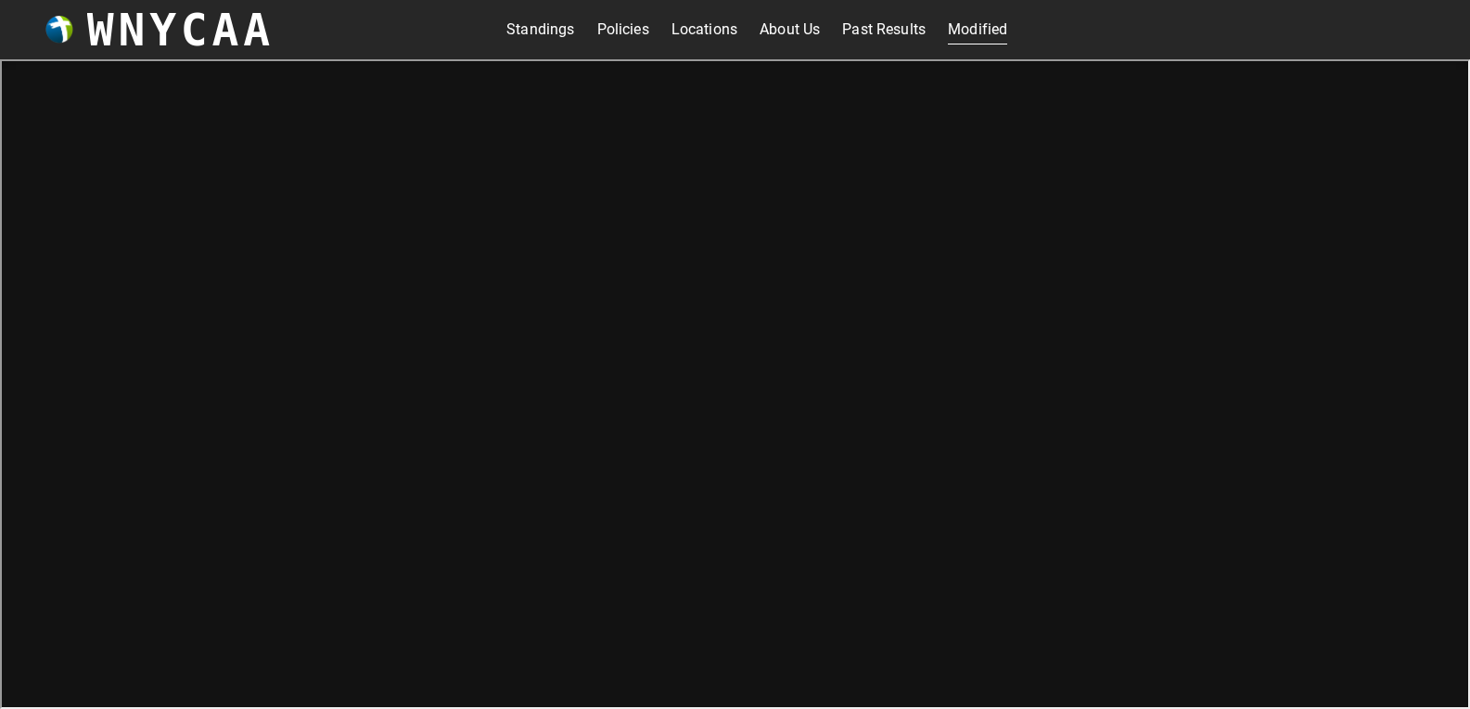 This screenshot has width=1470, height=709. I want to click on a: Policies, so click(623, 30).